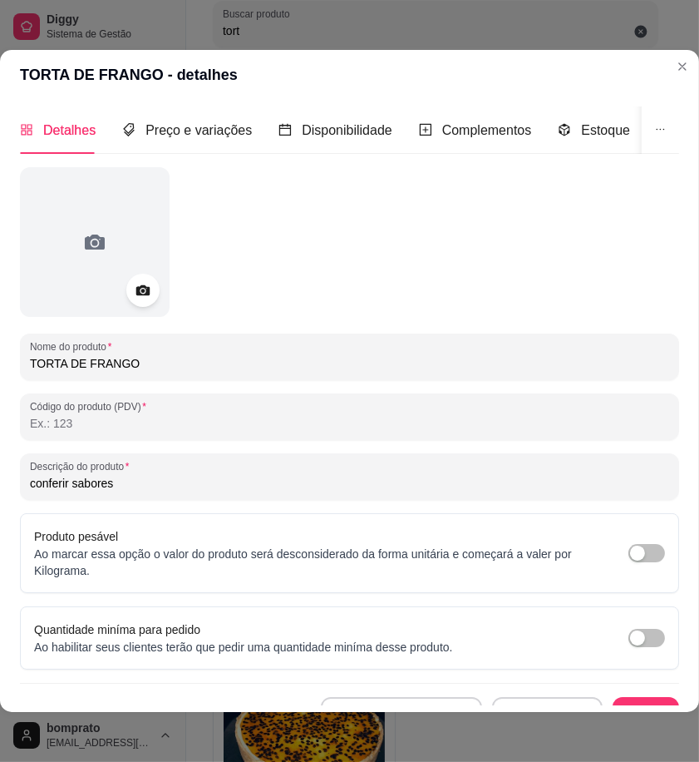 Image resolution: width=699 pixels, height=762 pixels. I want to click on button: ellipsis, so click(660, 130).